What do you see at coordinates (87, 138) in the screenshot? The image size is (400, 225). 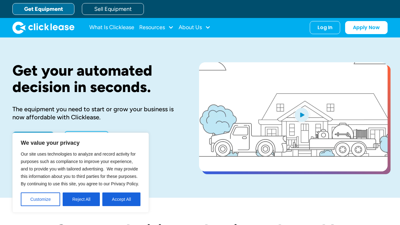 I see `a: Learn More` at bounding box center [87, 138].